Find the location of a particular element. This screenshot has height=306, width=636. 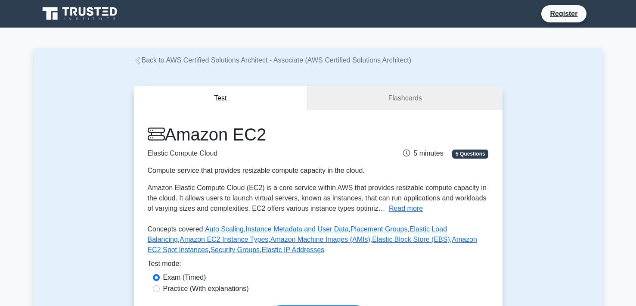

a: Instance Metadata and User Data is located at coordinates (297, 229).